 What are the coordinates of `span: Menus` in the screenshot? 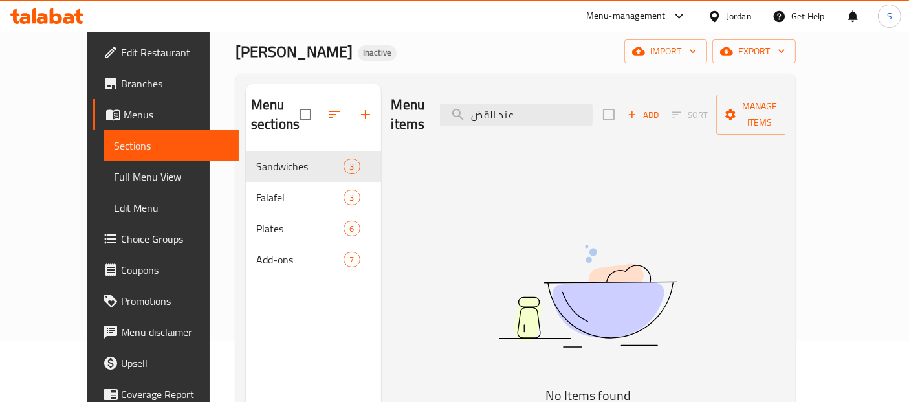 It's located at (176, 114).